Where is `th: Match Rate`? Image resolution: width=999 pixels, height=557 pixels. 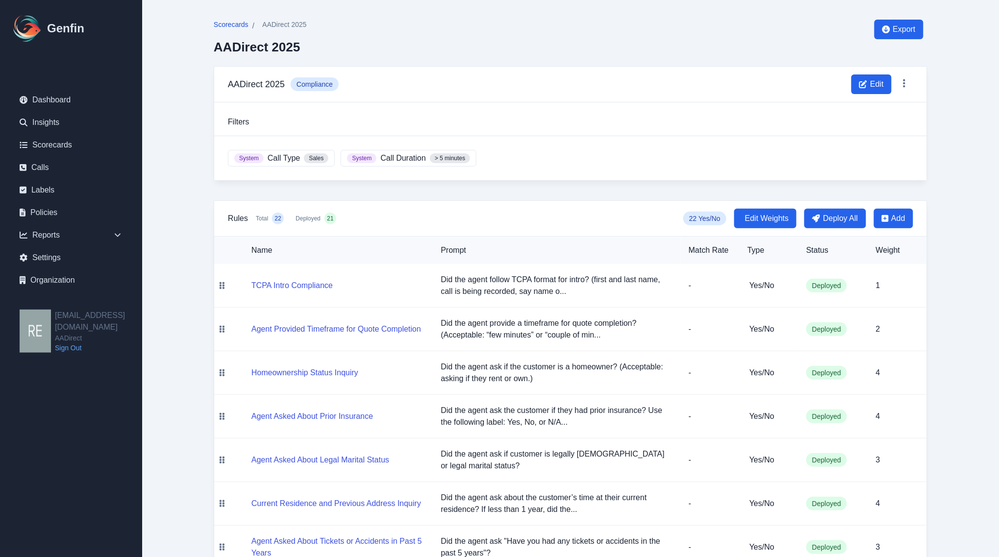 th: Match Rate is located at coordinates (710, 251).